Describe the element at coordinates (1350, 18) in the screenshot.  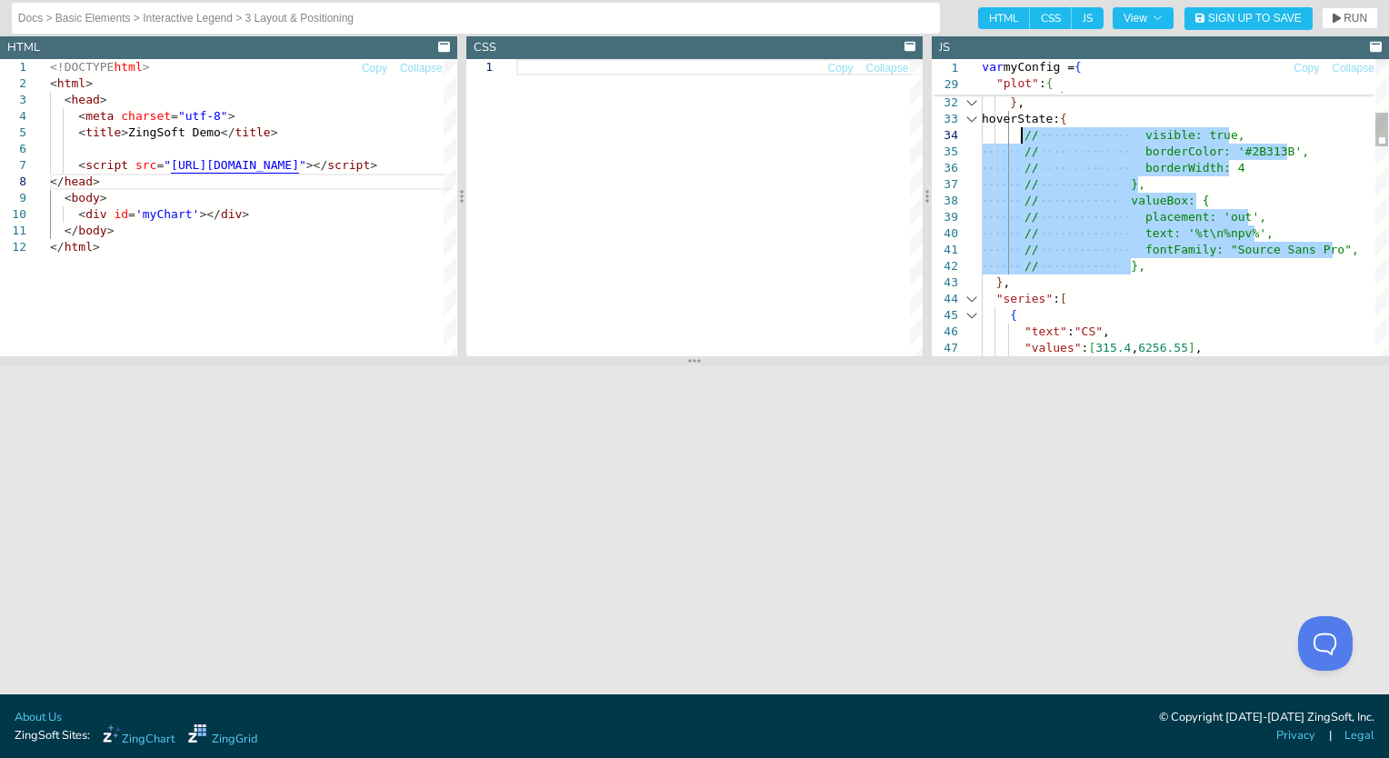
I see `button: RUN` at that location.